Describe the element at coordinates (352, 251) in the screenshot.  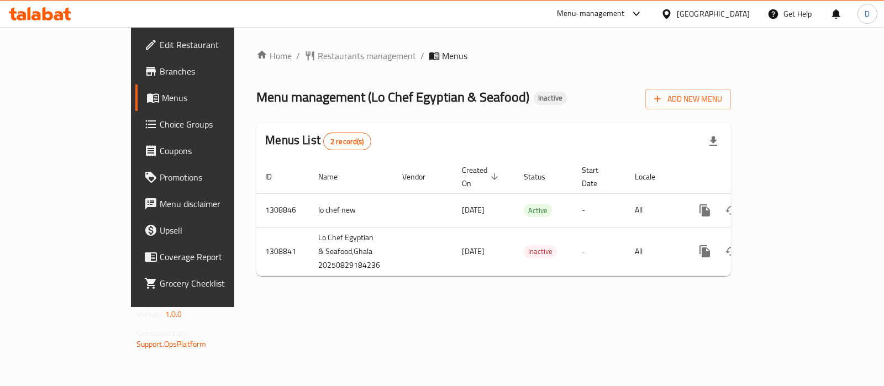
I see `td: Lo Chef Egyptian & Seafood,Ghala 20250829184236` at that location.